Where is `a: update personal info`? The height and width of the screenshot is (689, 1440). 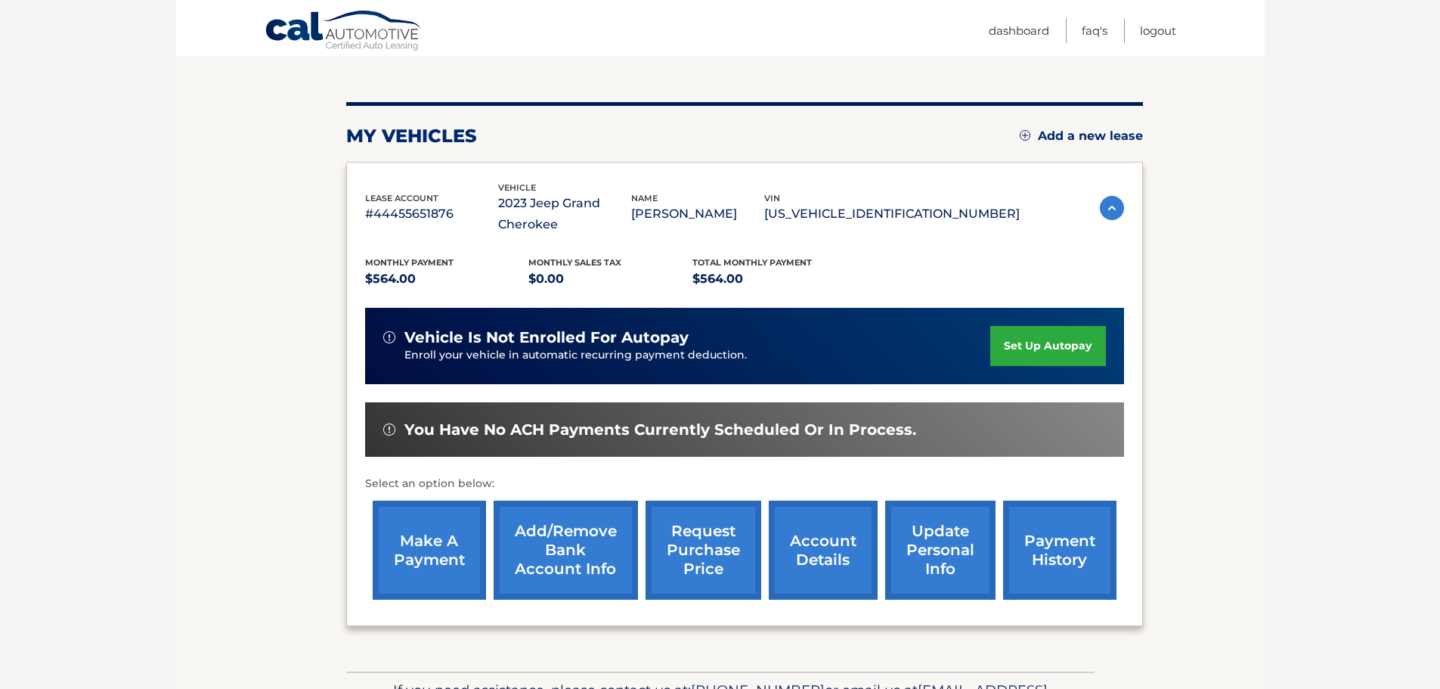
a: update personal info is located at coordinates (941, 550).